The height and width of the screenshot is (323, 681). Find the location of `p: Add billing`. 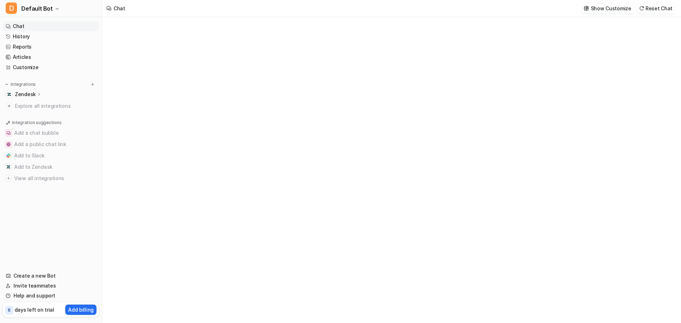

p: Add billing is located at coordinates (81, 310).